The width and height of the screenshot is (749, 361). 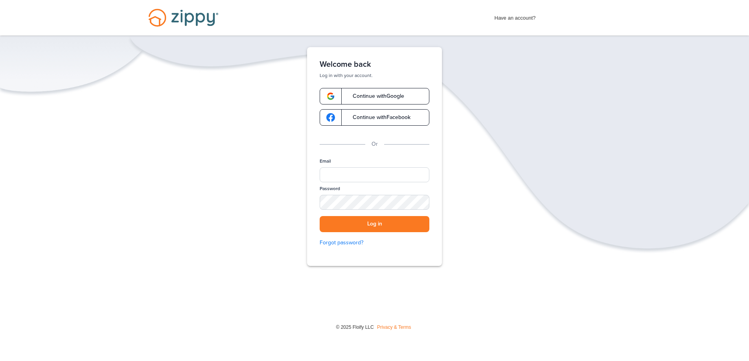 I want to click on span: Continue with Google, so click(x=374, y=96).